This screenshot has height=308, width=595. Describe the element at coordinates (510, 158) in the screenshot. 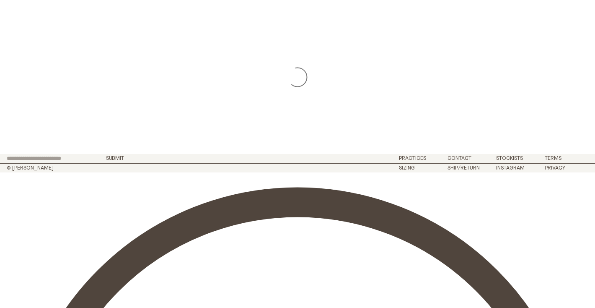

I see `a: Stockists` at that location.